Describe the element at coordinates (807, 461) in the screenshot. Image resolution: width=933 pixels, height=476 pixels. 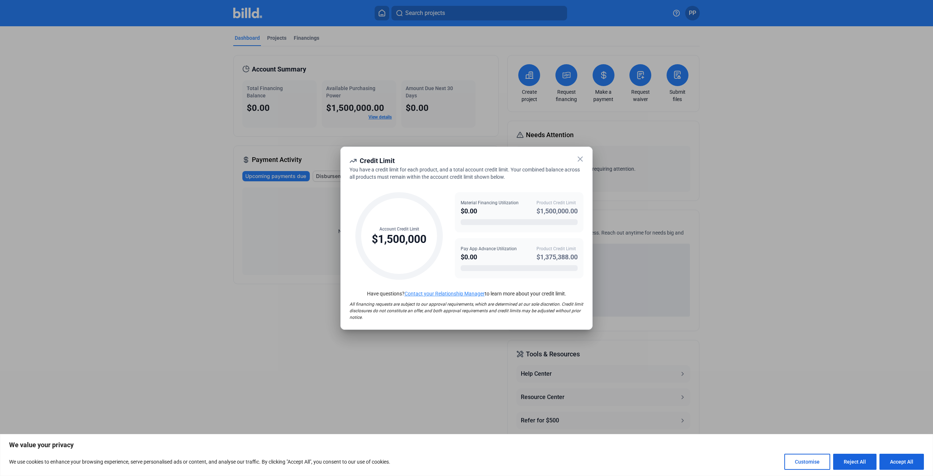
I see `button: Customise` at that location.